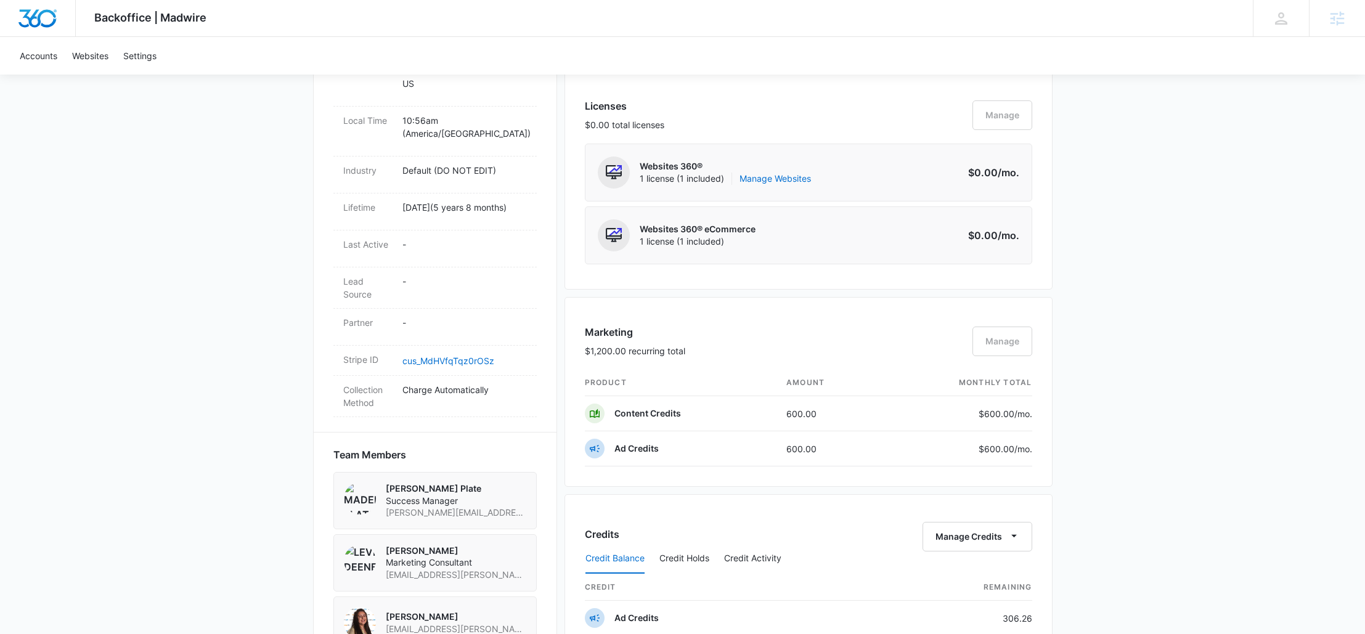 This screenshot has width=1365, height=634. What do you see at coordinates (957, 383) in the screenshot?
I see `th: monthly total` at bounding box center [957, 383].